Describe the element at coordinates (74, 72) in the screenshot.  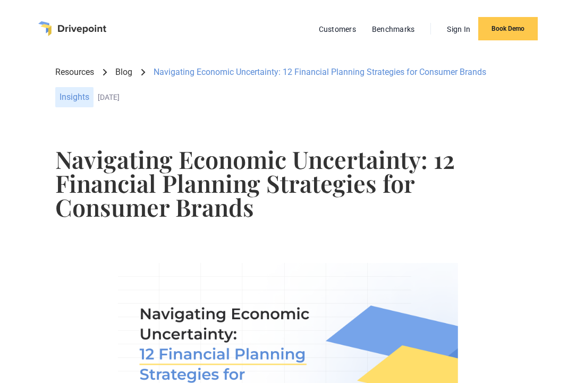
I see `a: Resources` at that location.